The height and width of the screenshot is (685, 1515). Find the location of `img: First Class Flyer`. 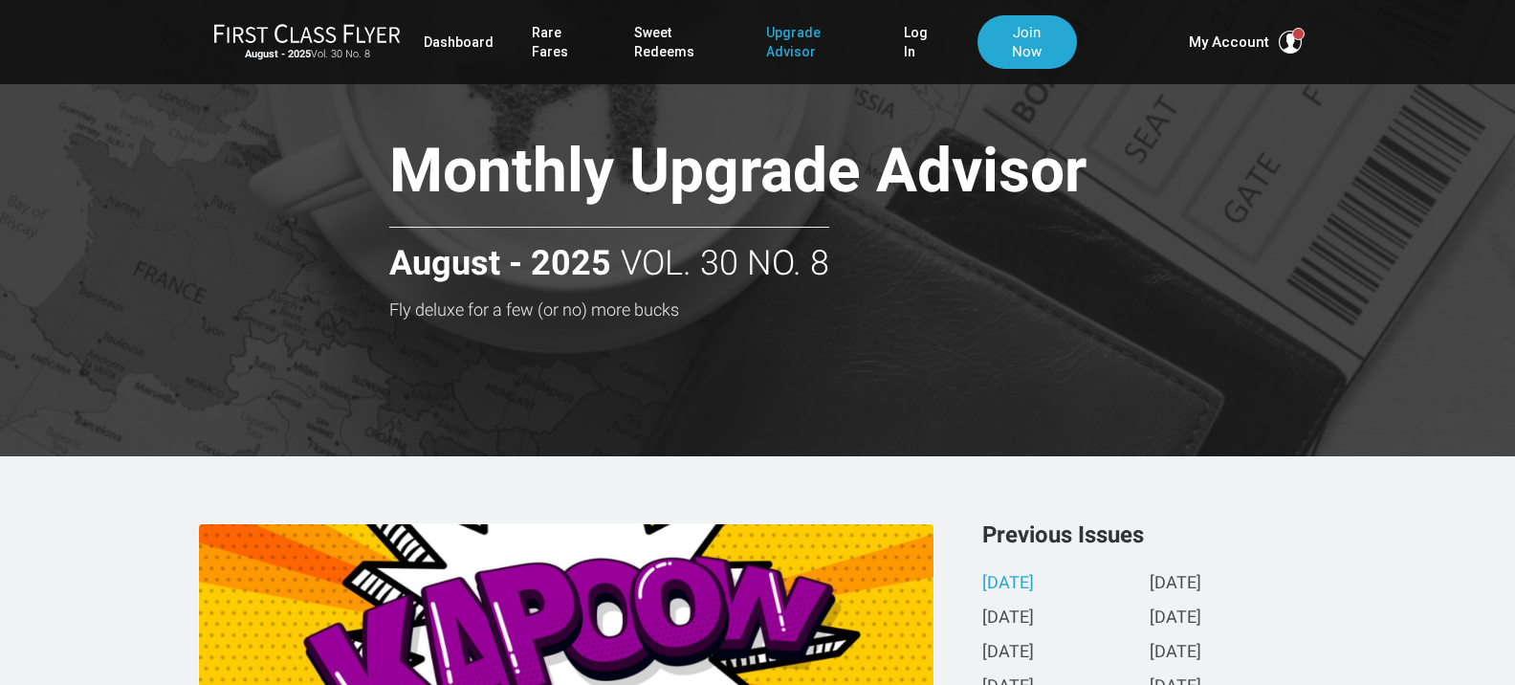

img: First Class Flyer is located at coordinates (307, 33).